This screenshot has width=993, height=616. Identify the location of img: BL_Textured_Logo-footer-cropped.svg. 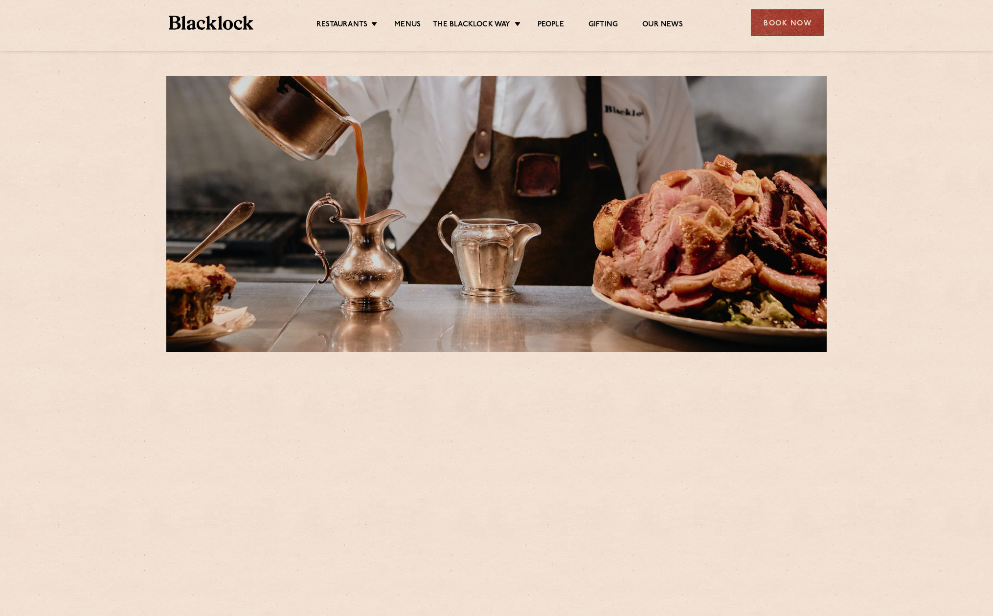
(211, 23).